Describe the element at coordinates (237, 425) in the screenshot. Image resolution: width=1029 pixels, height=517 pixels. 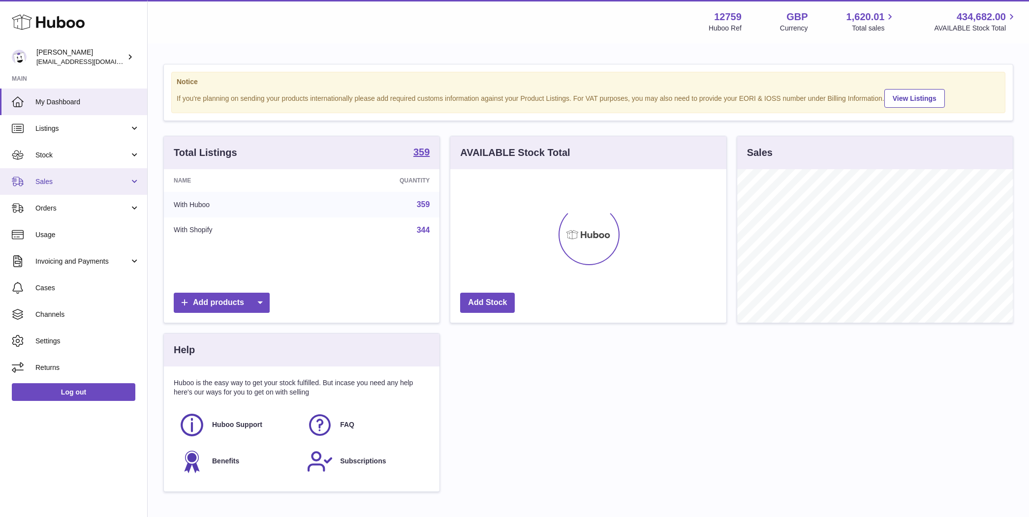
I see `span: Huboo Support` at that location.